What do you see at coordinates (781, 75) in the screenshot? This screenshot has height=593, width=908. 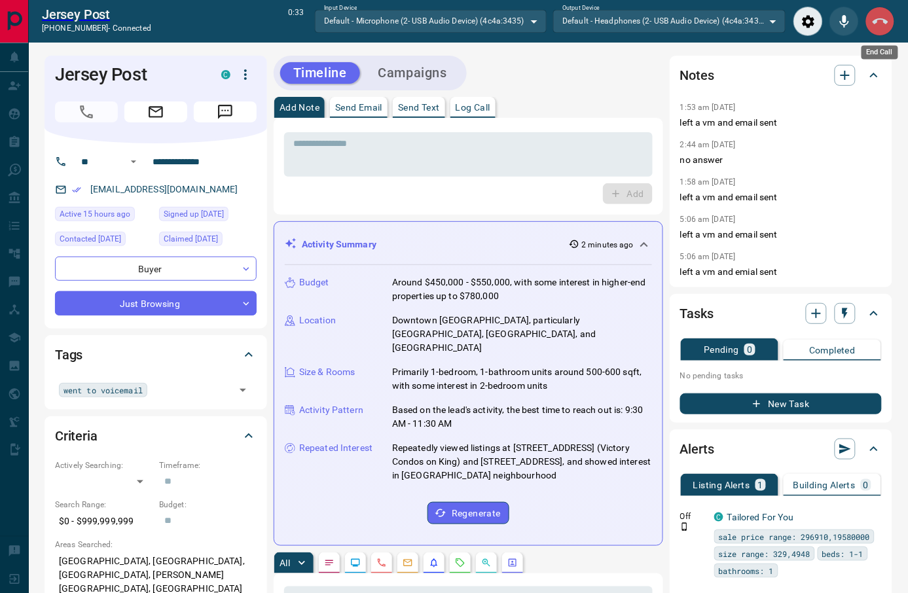 I see `div: Notes` at bounding box center [781, 75].